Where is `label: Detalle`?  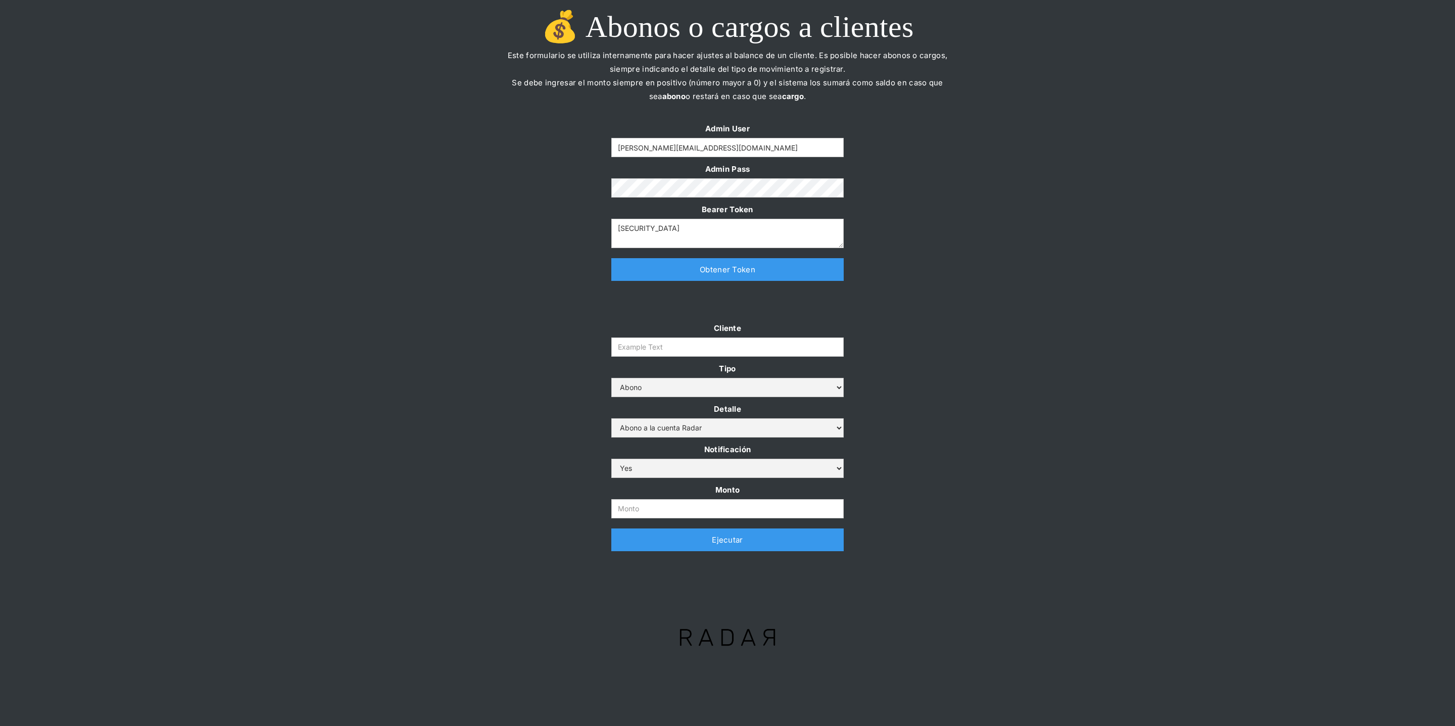
label: Detalle is located at coordinates (728, 409).